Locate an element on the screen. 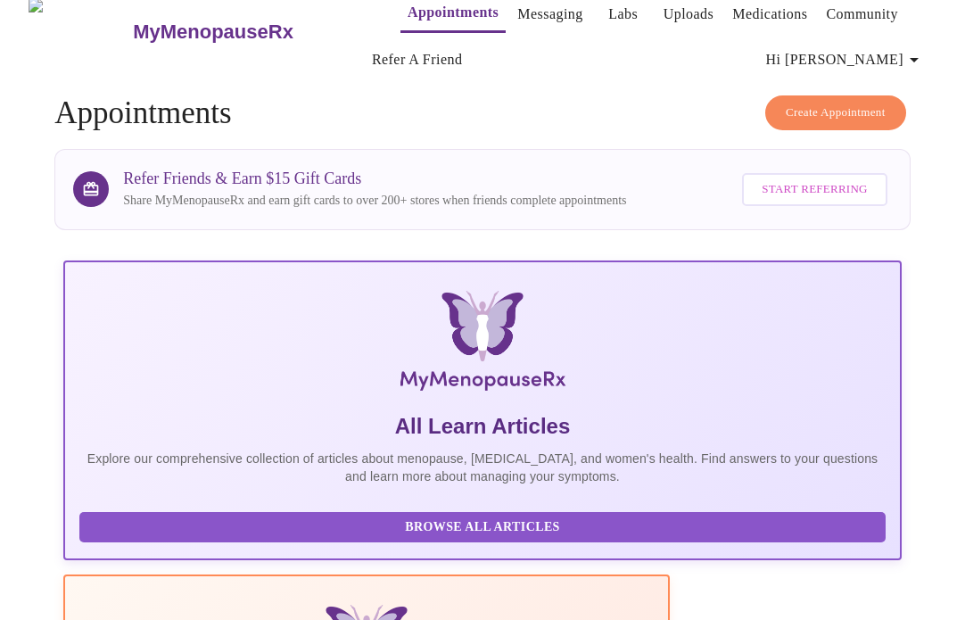 The image size is (965, 620). img: MyMenopauseRx Logo is located at coordinates (482, 344).